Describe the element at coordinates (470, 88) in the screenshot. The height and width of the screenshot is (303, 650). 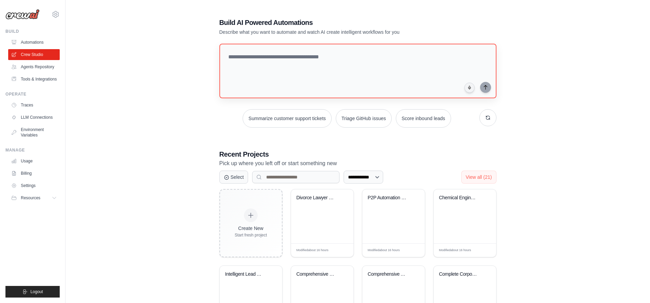
I see `button: Click to speak your automation idea` at that location.